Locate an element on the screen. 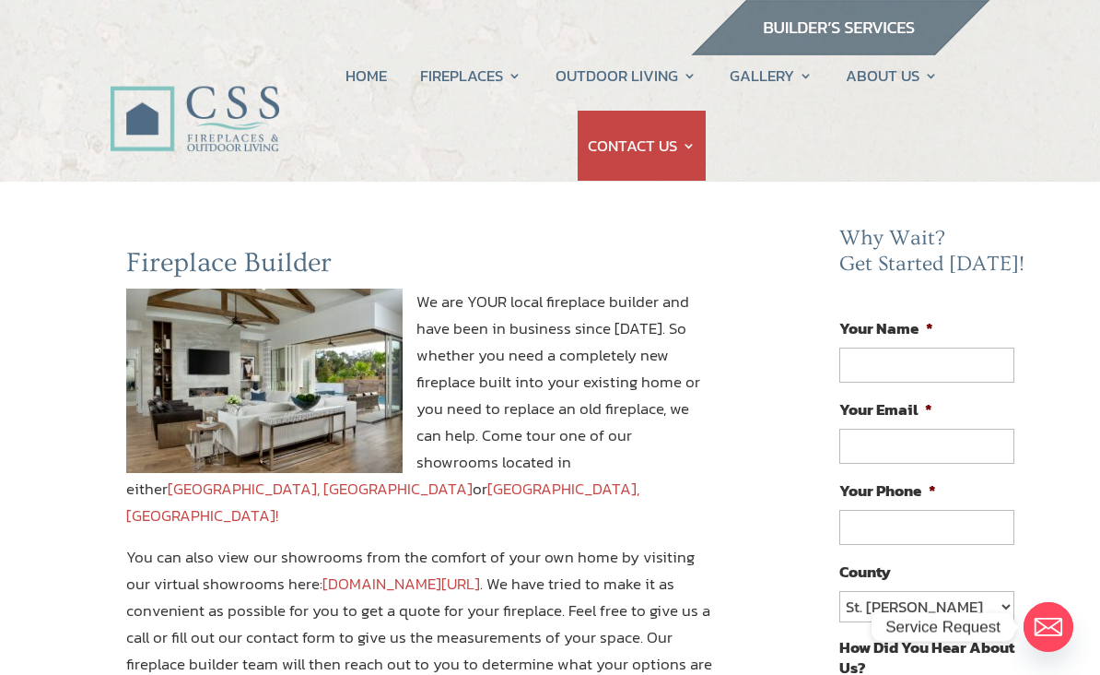 The image size is (1100, 675). a: HOME is located at coordinates (366, 76).